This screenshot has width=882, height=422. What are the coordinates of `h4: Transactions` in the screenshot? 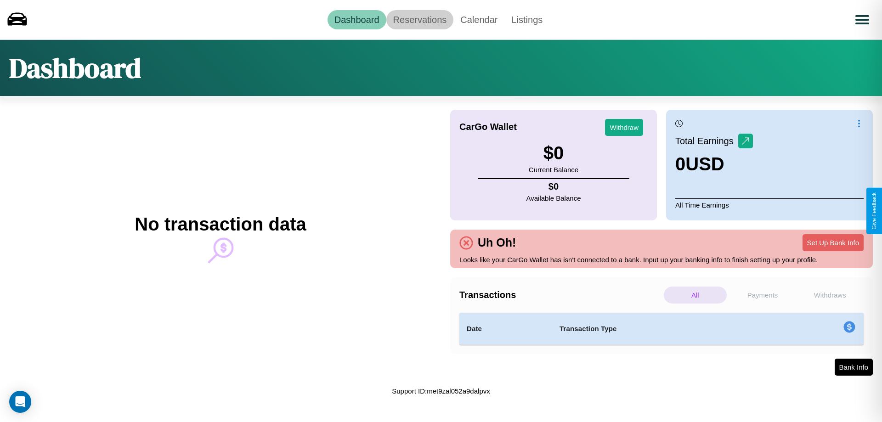 It's located at (560, 295).